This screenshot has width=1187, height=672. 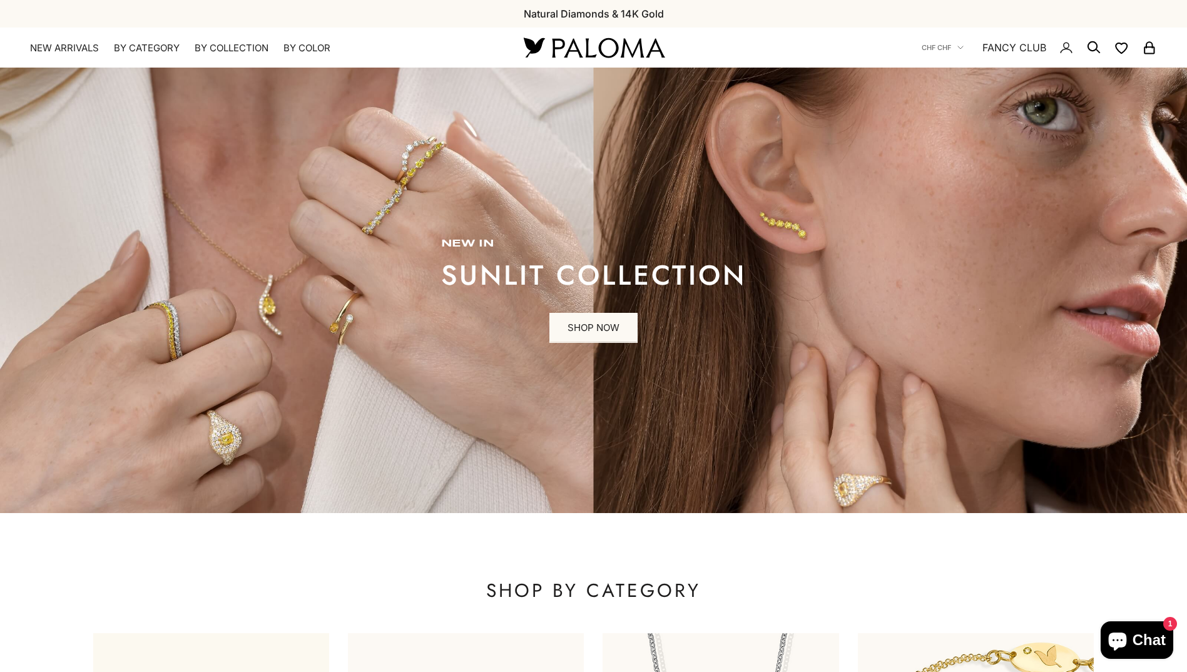 I want to click on a: NEW ARRIVALS, so click(x=64, y=48).